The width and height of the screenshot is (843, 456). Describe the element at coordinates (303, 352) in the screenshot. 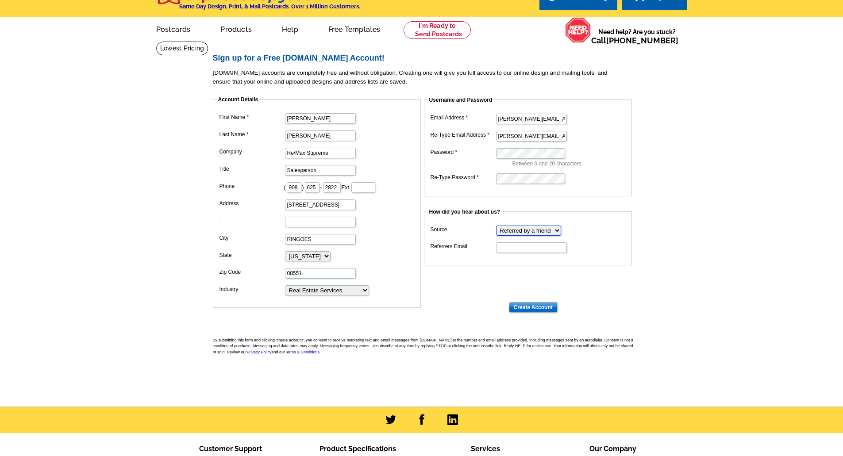

I see `a: Terms & Conditions.` at that location.